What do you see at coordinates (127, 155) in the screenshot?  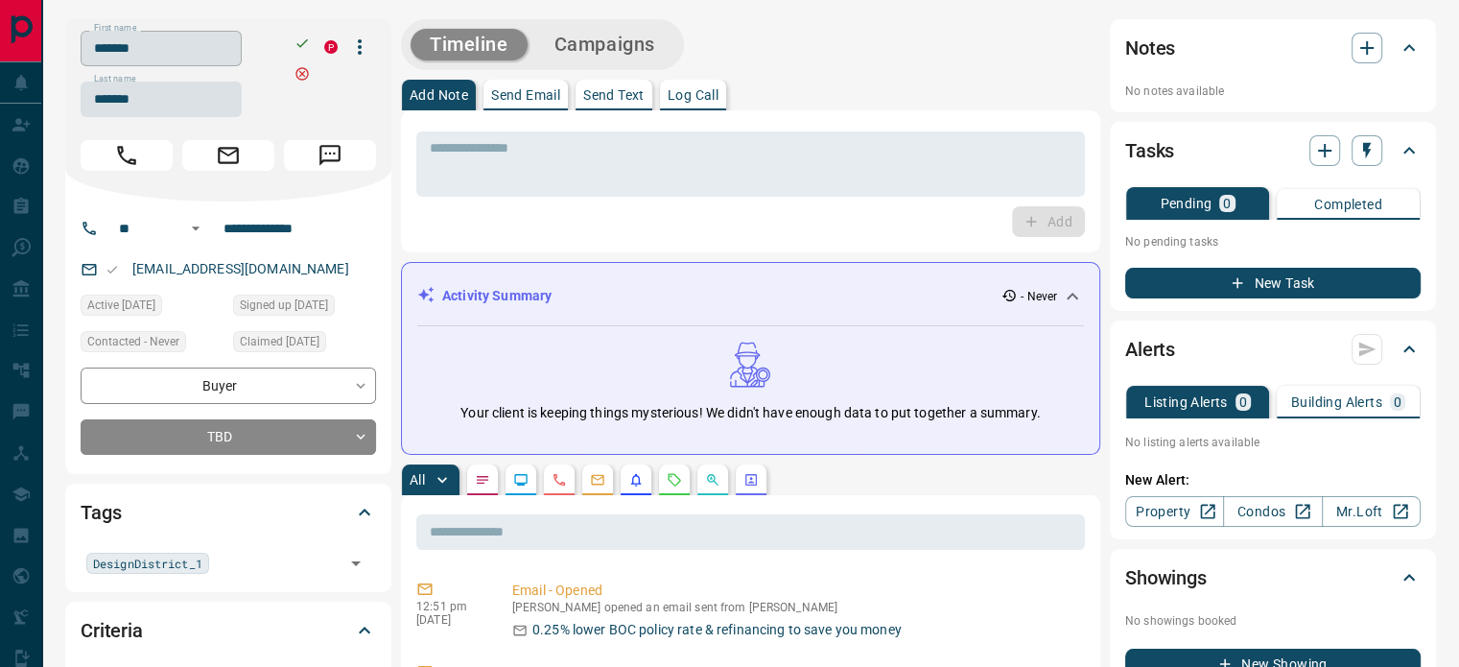 I see `span: Call` at bounding box center [127, 155].